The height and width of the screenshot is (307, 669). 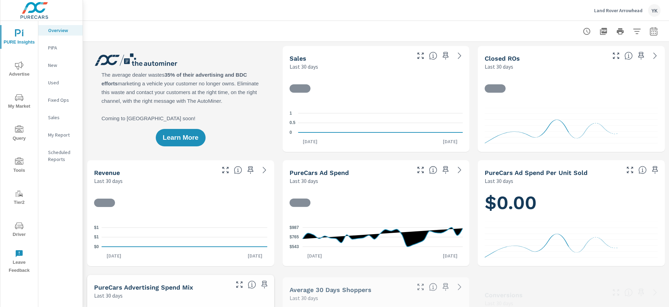 What do you see at coordinates (19, 166) in the screenshot?
I see `span: Tools` at bounding box center [19, 166].